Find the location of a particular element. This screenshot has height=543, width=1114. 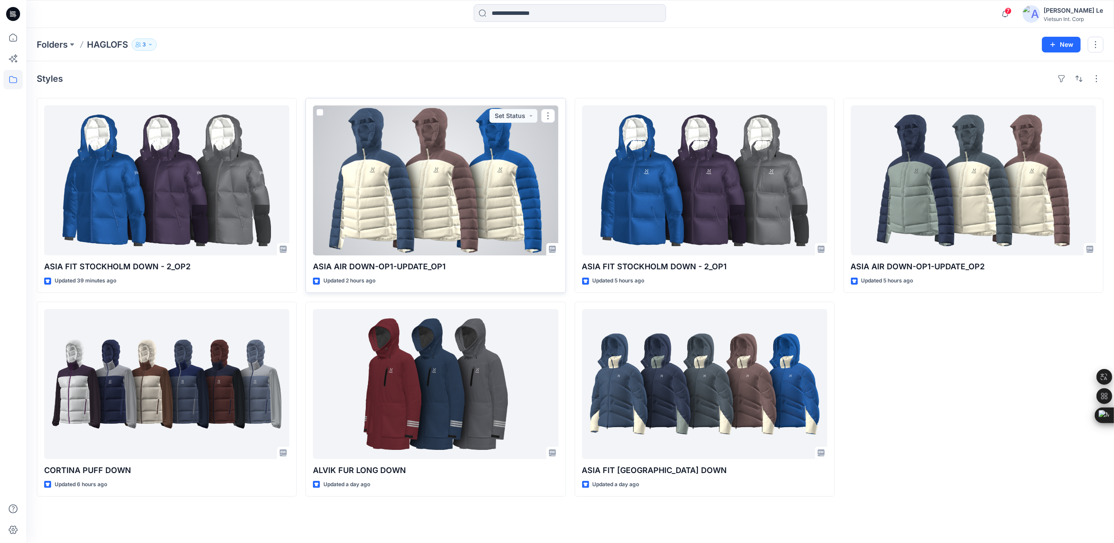

p: ASIA AIR DOWN-OP1-UPDATE_OP2 is located at coordinates (973, 267).